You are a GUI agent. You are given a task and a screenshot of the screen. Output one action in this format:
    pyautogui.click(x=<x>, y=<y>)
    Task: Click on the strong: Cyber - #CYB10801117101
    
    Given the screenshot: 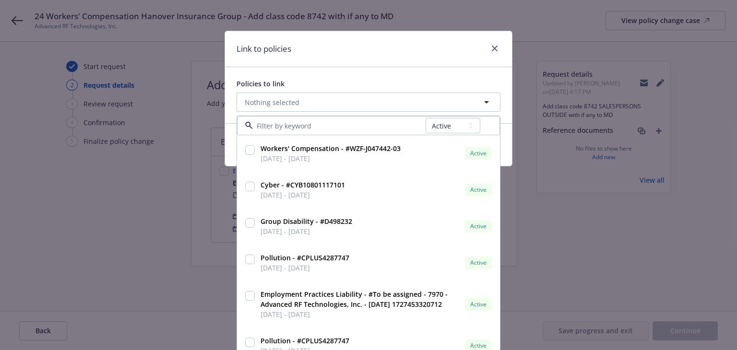 What is the action you would take?
    pyautogui.click(x=303, y=185)
    